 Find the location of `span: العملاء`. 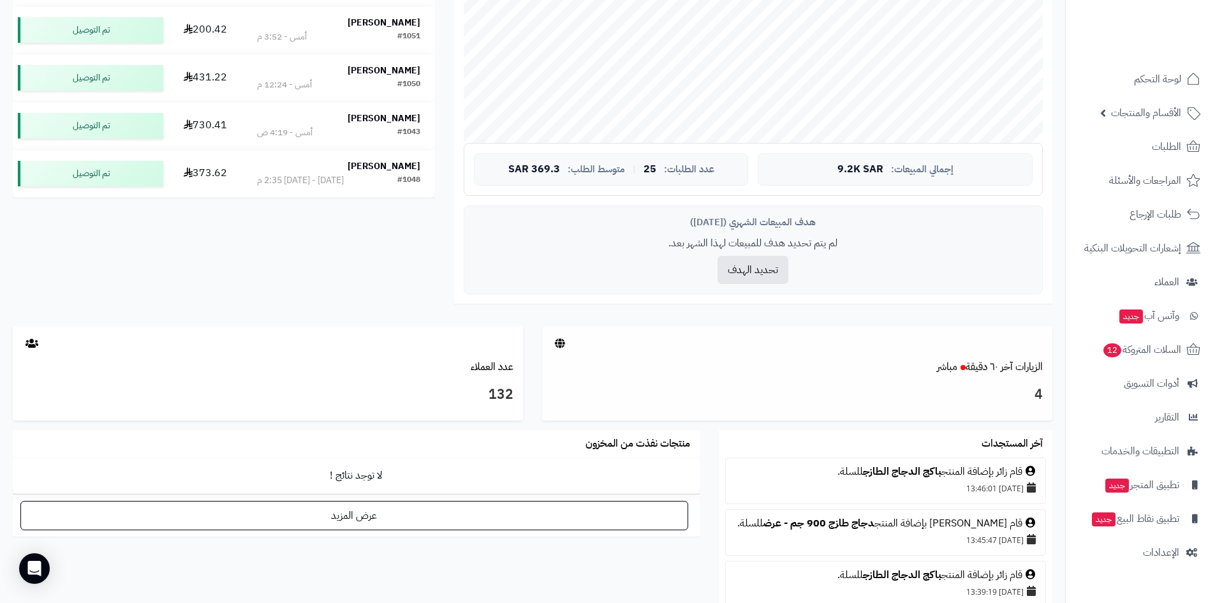

span: العملاء is located at coordinates (1167, 282).